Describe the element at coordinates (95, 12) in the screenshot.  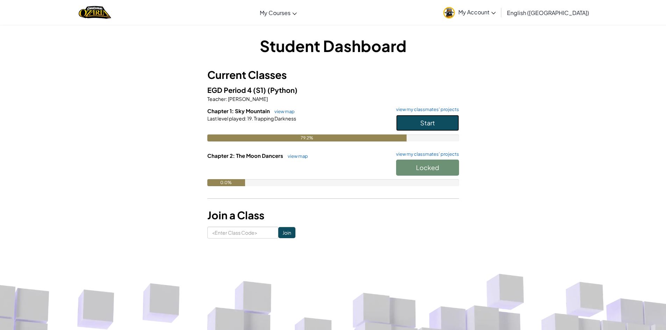
I see `img: Home` at that location.